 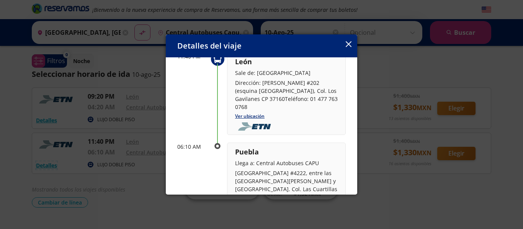 I want to click on img: foobar2.png, so click(x=255, y=127).